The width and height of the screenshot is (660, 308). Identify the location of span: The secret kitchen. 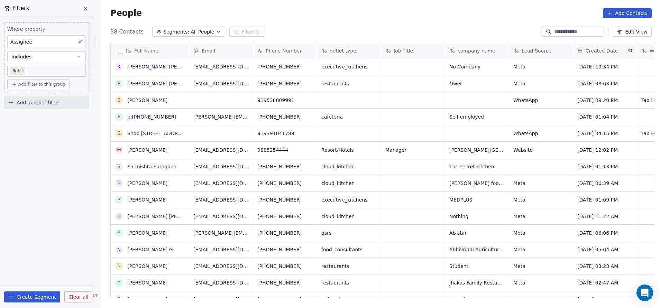
(477, 167).